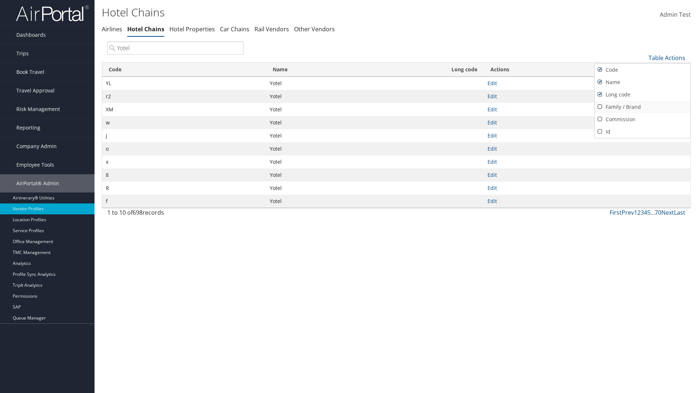 This screenshot has width=698, height=393. What do you see at coordinates (30, 72) in the screenshot?
I see `span: Book Travel` at bounding box center [30, 72].